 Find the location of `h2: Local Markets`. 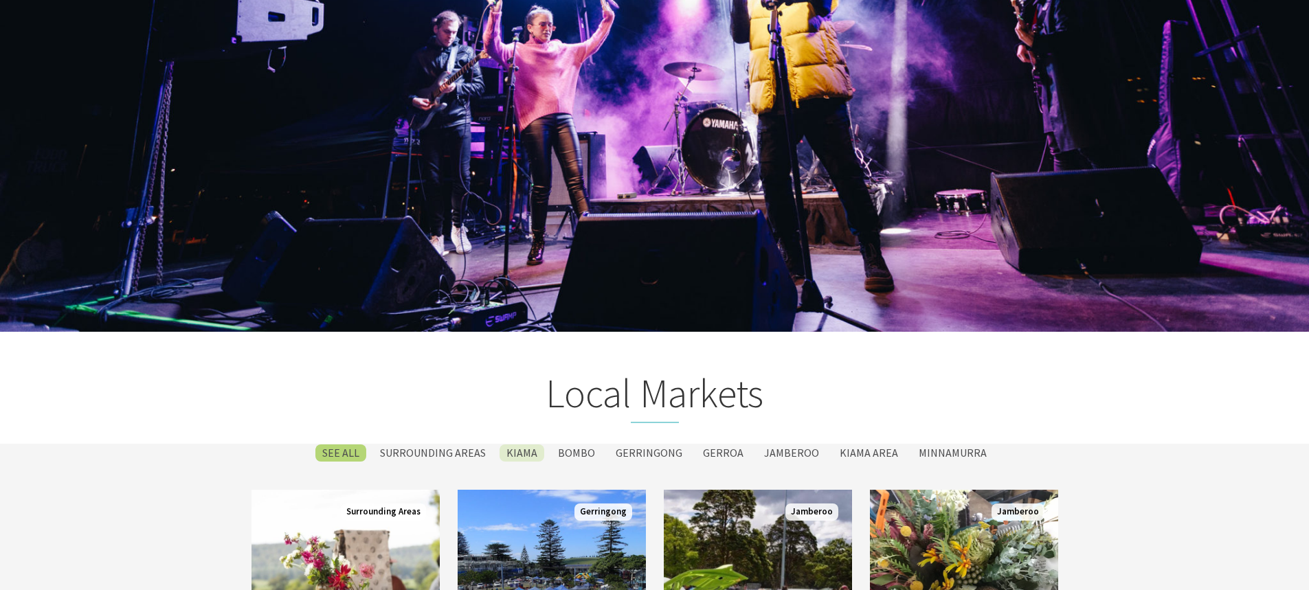

h2: Local Markets is located at coordinates (655, 397).